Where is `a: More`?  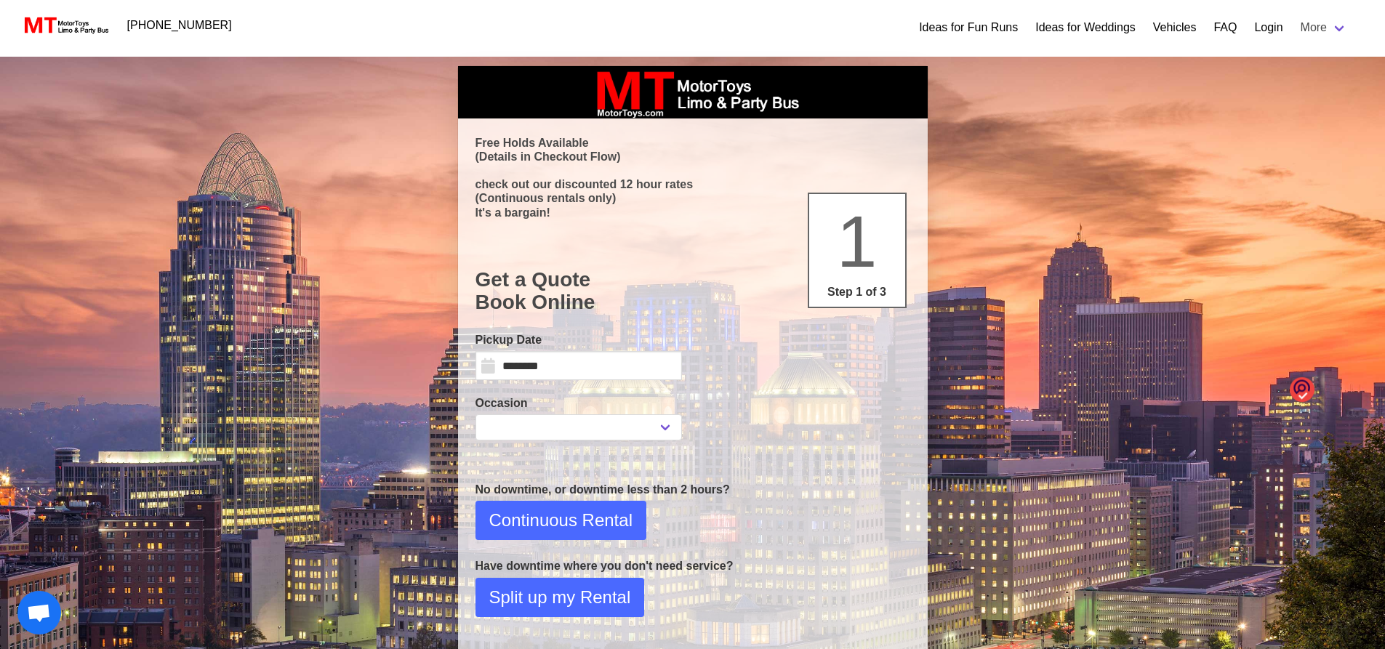
a: More is located at coordinates (1324, 28).